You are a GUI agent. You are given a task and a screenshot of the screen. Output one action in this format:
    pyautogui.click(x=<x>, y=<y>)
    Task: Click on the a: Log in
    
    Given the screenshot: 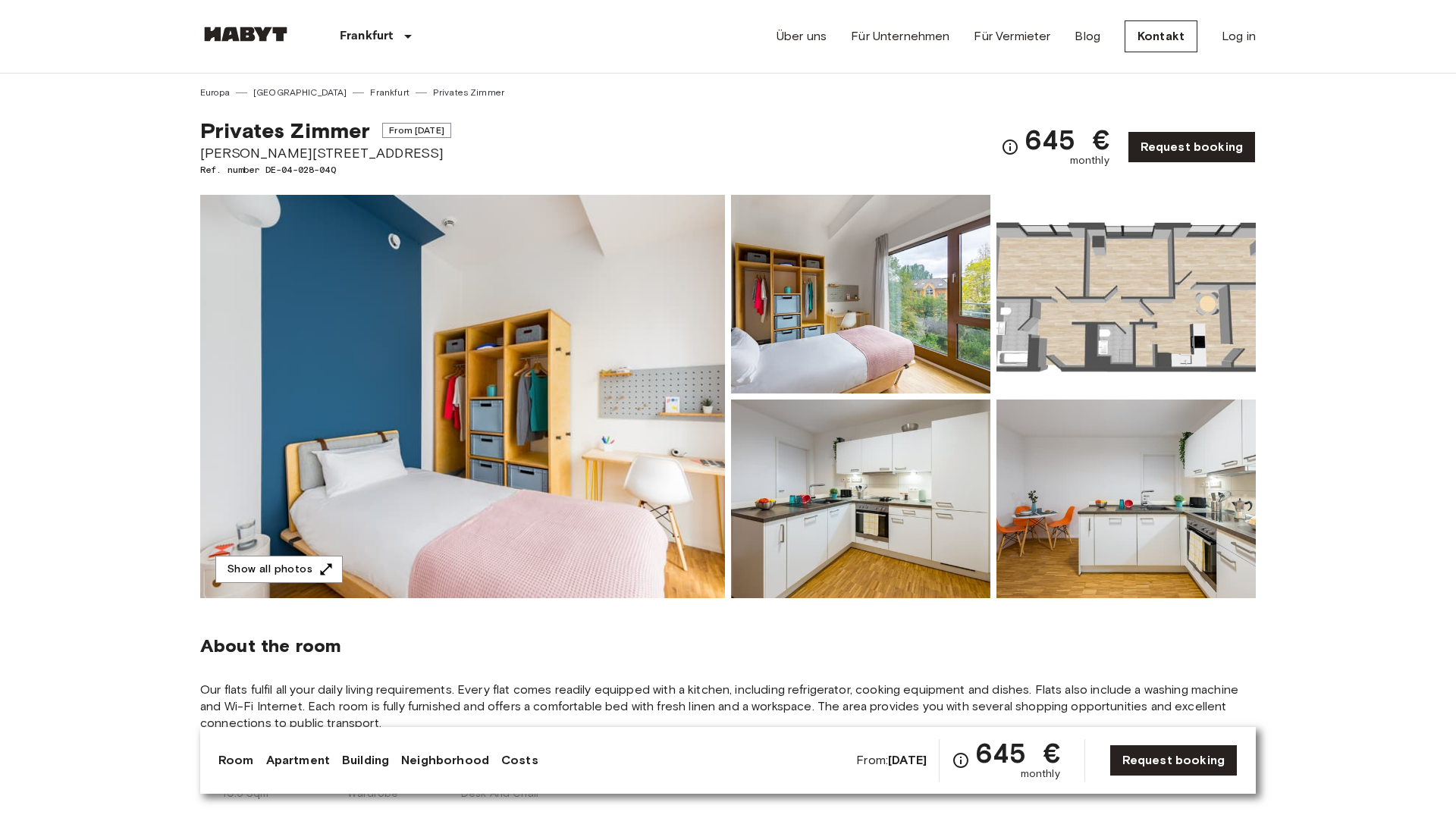 What is the action you would take?
    pyautogui.click(x=1238, y=36)
    